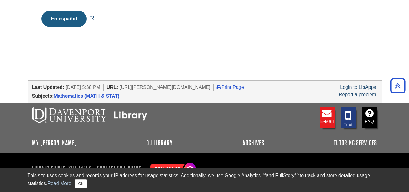  Describe the element at coordinates (43, 96) in the screenshot. I see `span: Subjects:` at that location.